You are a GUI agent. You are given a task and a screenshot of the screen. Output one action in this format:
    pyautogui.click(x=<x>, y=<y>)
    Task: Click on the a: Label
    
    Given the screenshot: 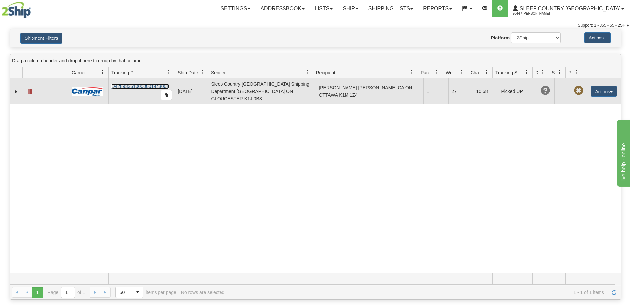 What is the action you would take?
    pyautogui.click(x=29, y=91)
    